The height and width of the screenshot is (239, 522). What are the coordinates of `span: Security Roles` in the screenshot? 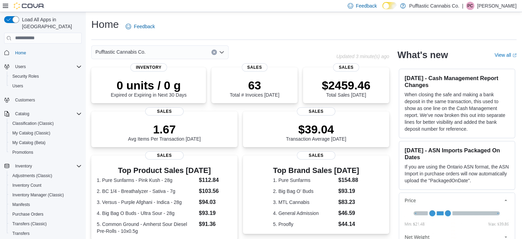 It's located at (25, 76).